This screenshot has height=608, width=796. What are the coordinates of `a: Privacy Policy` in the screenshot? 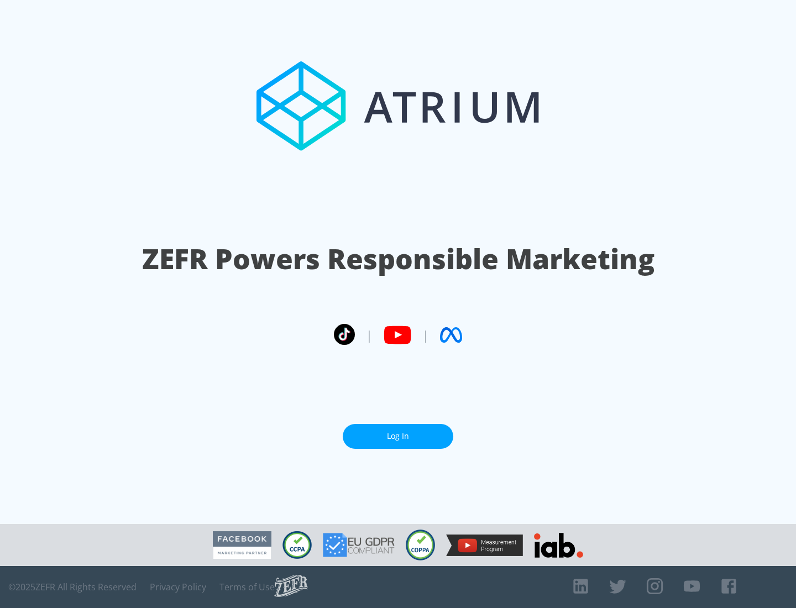 It's located at (178, 587).